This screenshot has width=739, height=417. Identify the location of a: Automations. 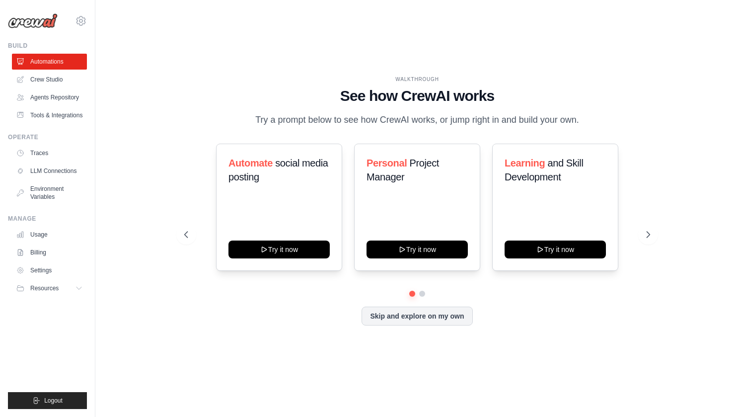
(49, 62).